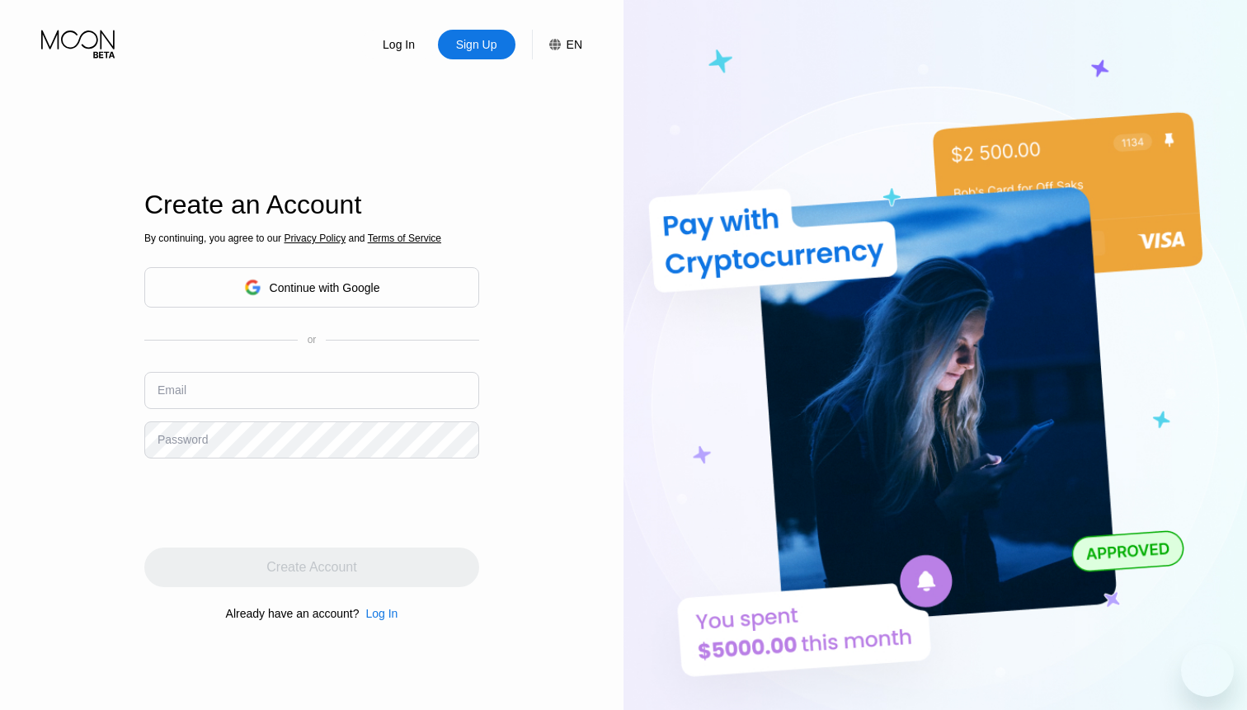  What do you see at coordinates (477, 45) in the screenshot?
I see `div: Sign Up` at bounding box center [477, 45].